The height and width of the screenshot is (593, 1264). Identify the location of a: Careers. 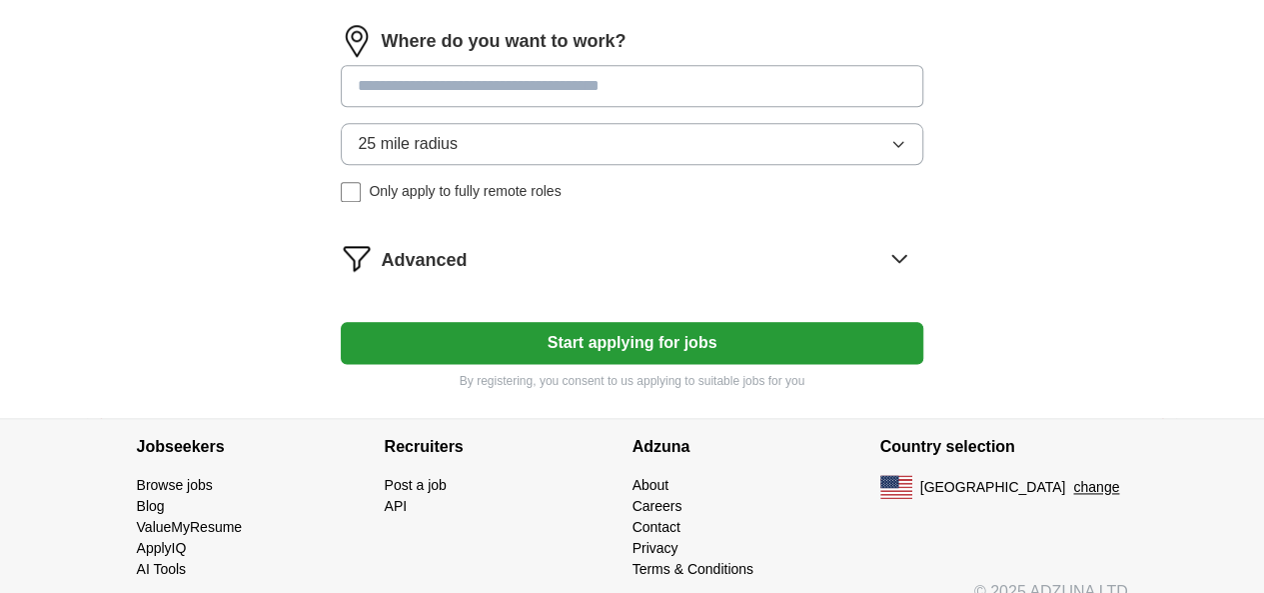
(658, 506).